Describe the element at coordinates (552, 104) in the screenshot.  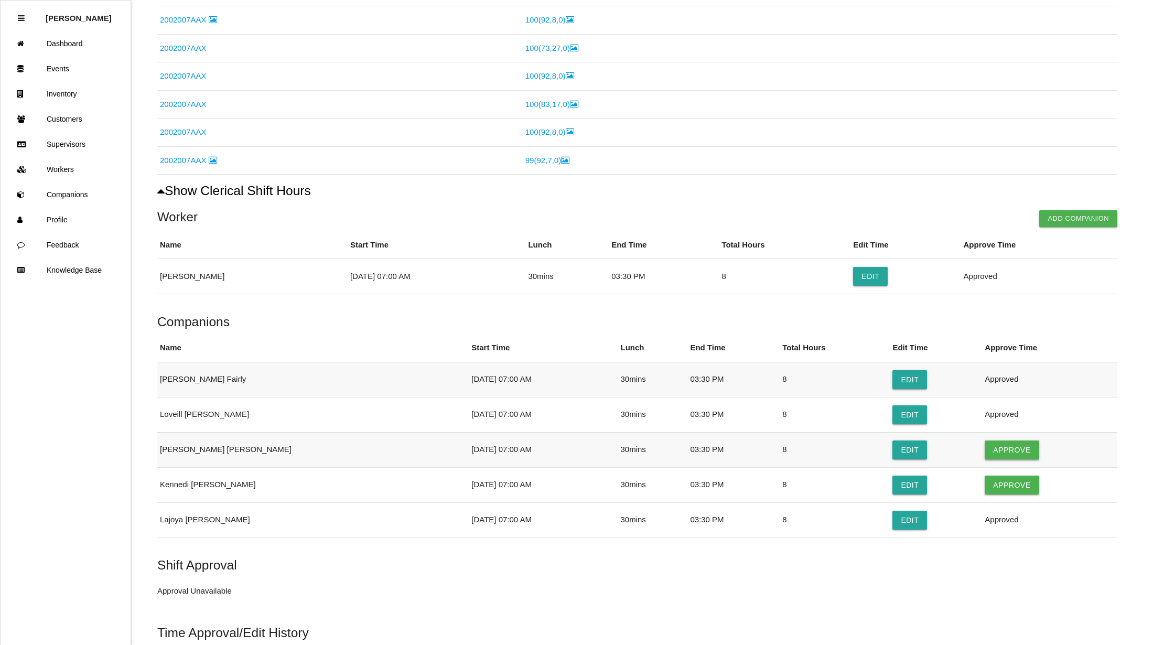
I see `a: 100(83,17,0)` at that location.